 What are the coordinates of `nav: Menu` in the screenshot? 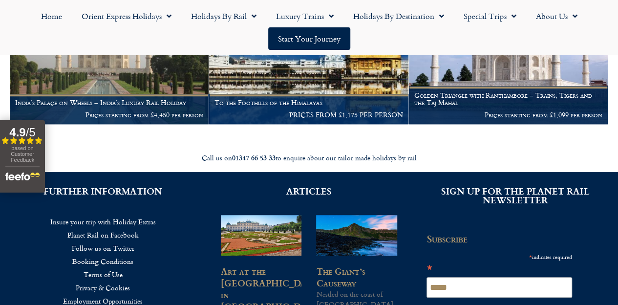 It's located at (309, 27).